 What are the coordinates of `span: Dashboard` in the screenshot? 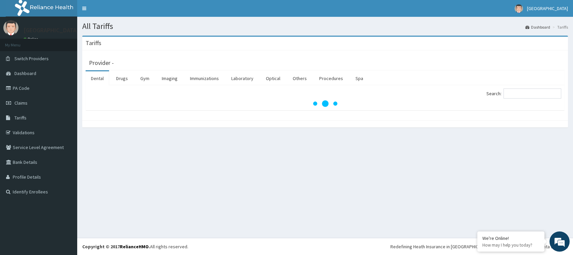 It's located at (25, 73).